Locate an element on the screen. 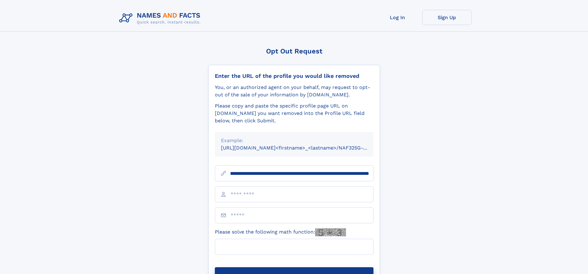 The width and height of the screenshot is (588, 274). img: Logo Names and Facts is located at coordinates (161, 18).